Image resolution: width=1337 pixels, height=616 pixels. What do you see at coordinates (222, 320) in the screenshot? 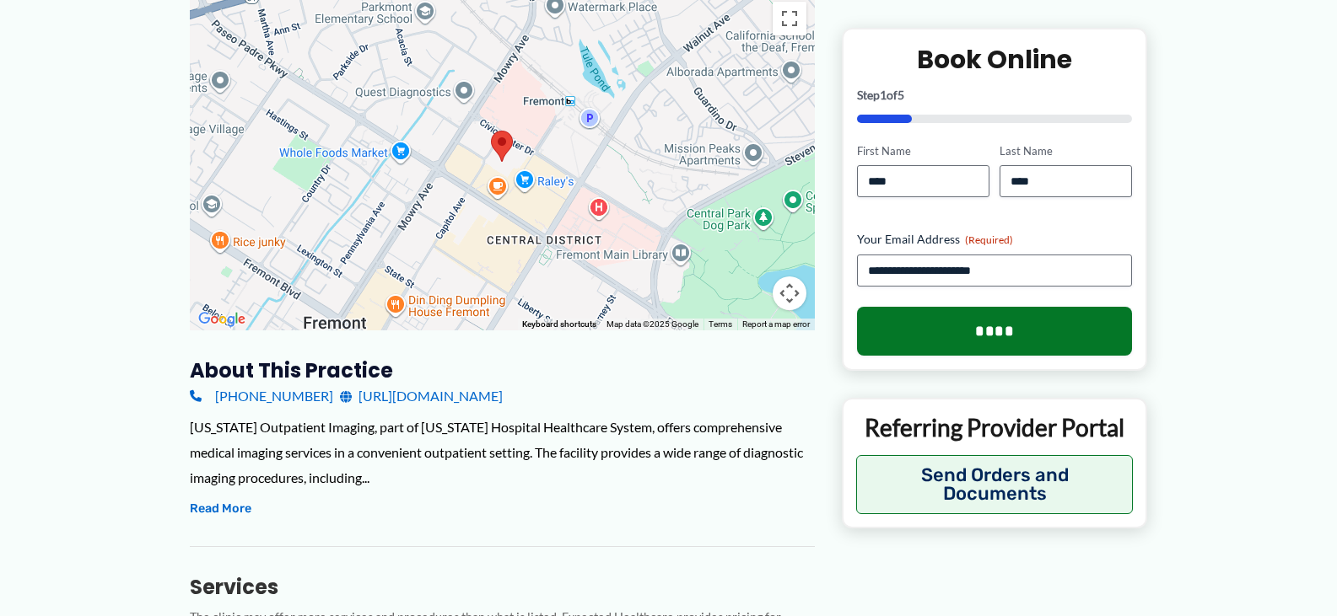
I see `img: Google` at bounding box center [222, 320].